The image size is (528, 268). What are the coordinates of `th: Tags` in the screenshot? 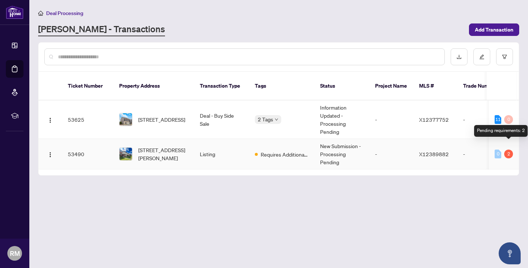 It's located at (282, 86).